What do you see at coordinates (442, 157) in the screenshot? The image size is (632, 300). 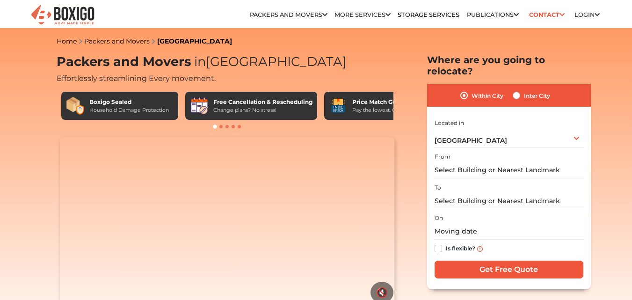 I see `label: From` at bounding box center [442, 157].